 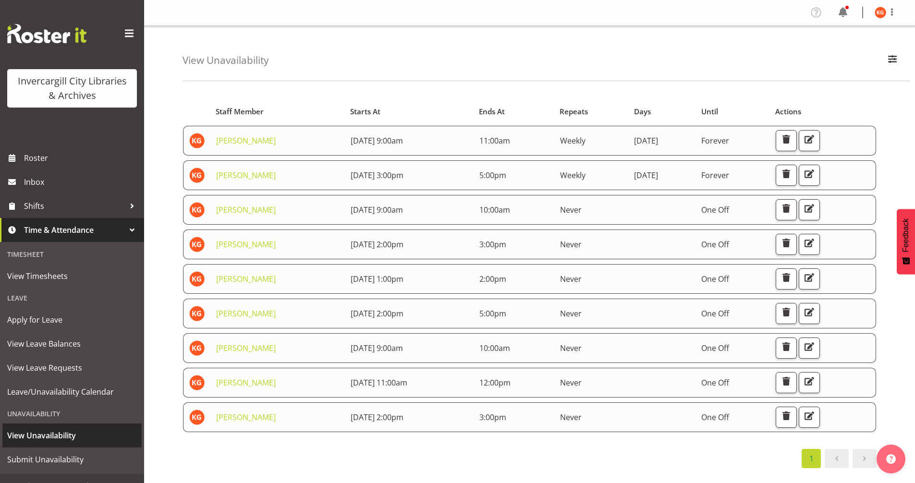 What do you see at coordinates (573, 111) in the screenshot?
I see `span: Repeats` at bounding box center [573, 111].